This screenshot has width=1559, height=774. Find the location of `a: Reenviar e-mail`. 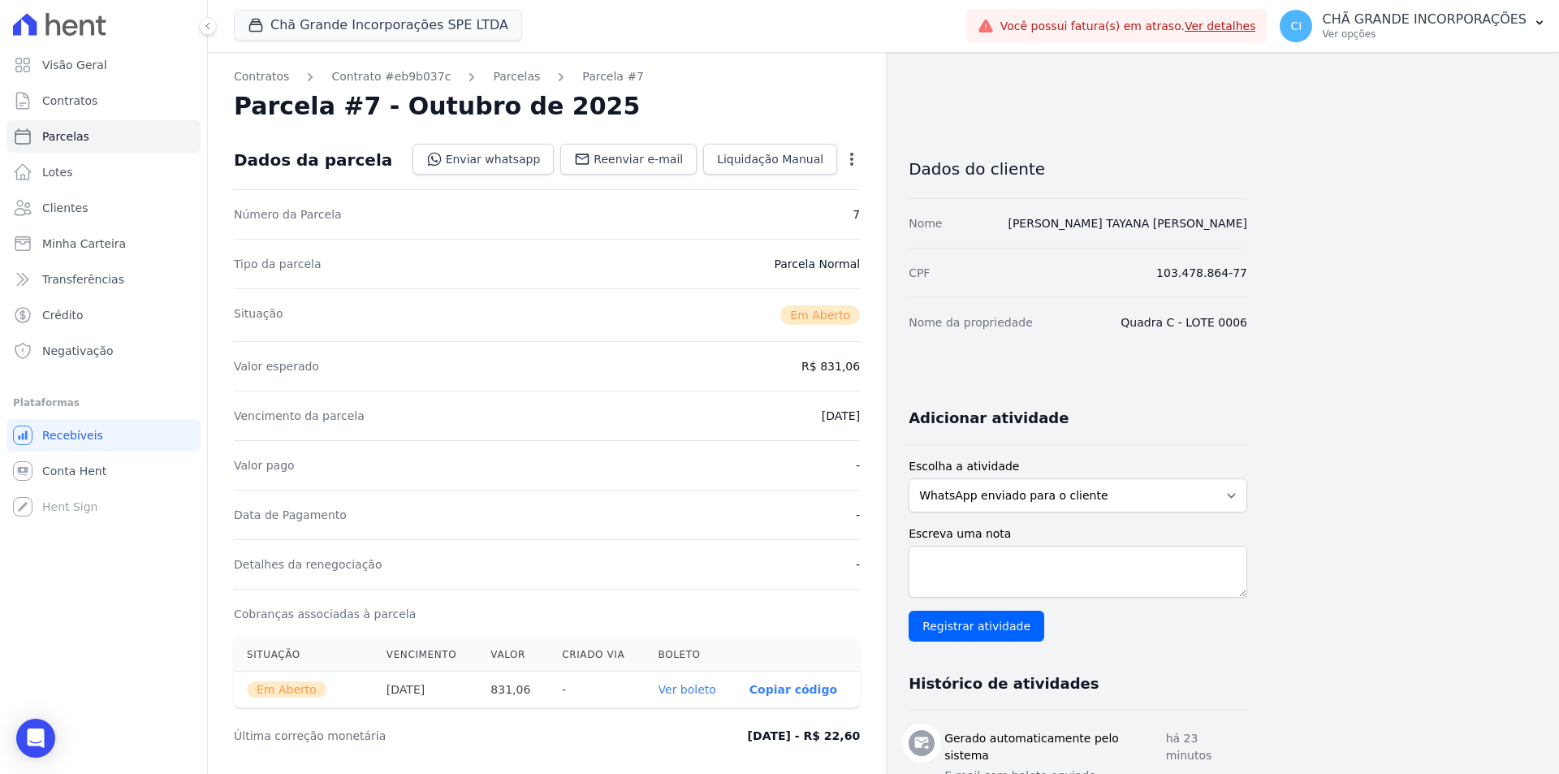

a: Reenviar e-mail is located at coordinates (628, 159).